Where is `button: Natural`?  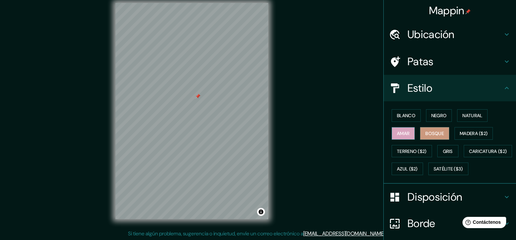 button: Natural is located at coordinates (472, 115).